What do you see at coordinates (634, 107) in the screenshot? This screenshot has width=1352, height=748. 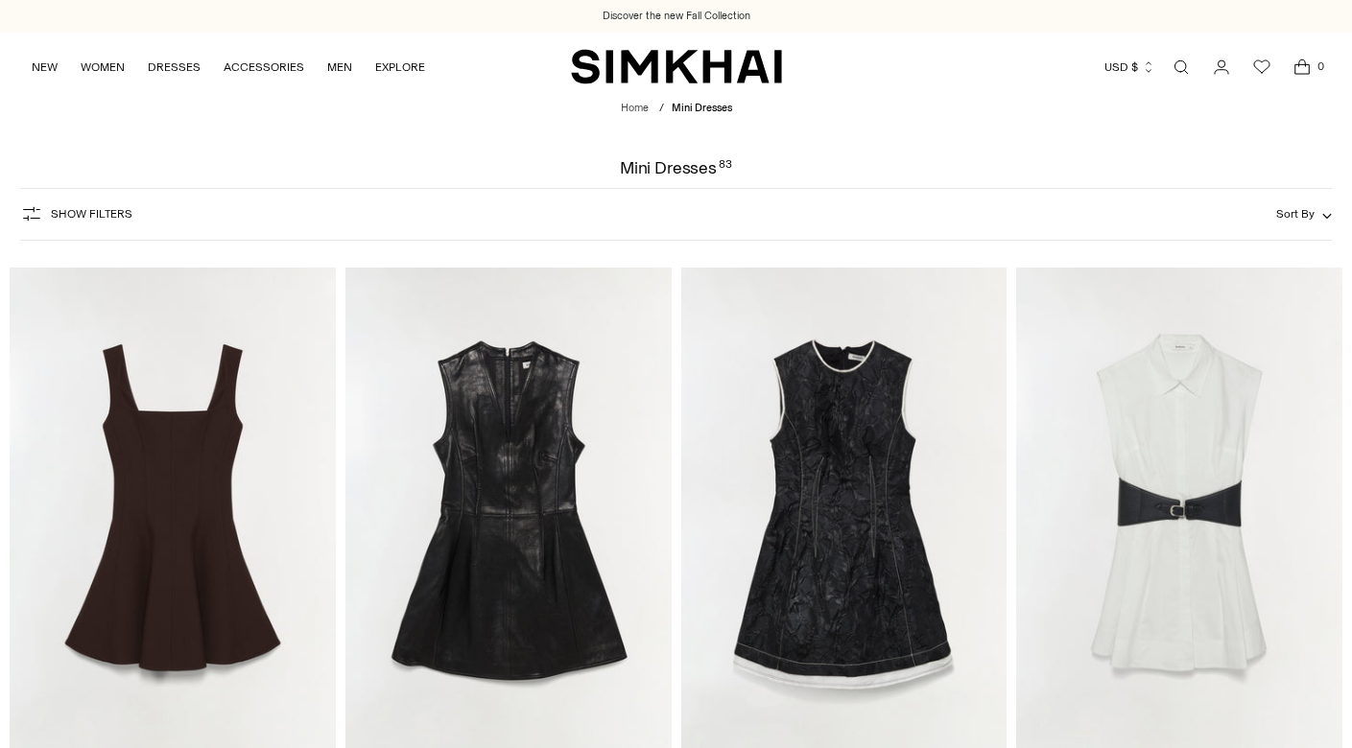 I see `a: Home` at bounding box center [634, 107].